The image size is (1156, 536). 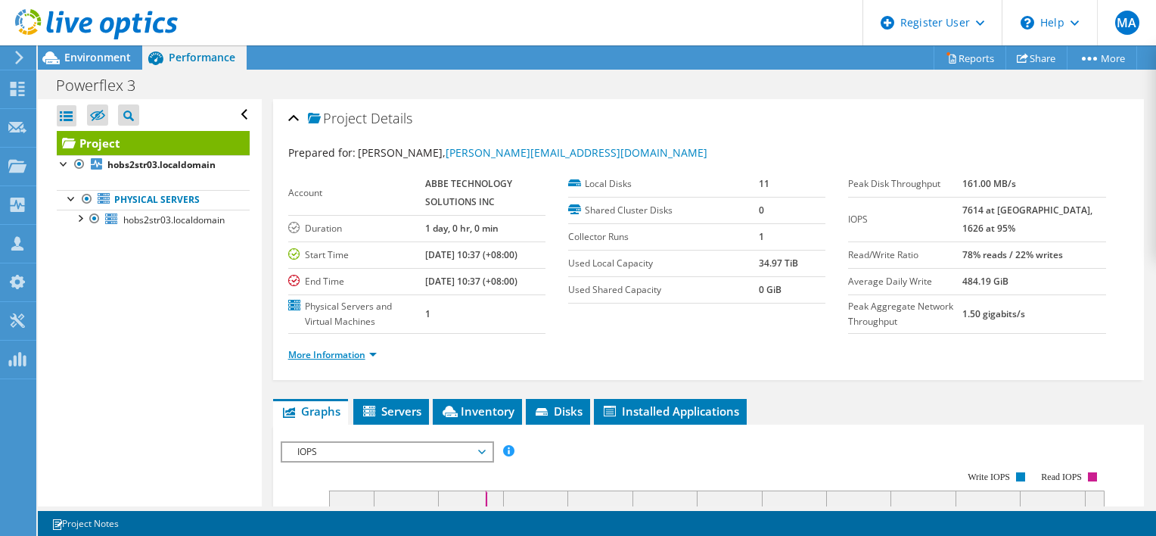 What do you see at coordinates (761, 210) in the screenshot?
I see `b: 0` at bounding box center [761, 210].